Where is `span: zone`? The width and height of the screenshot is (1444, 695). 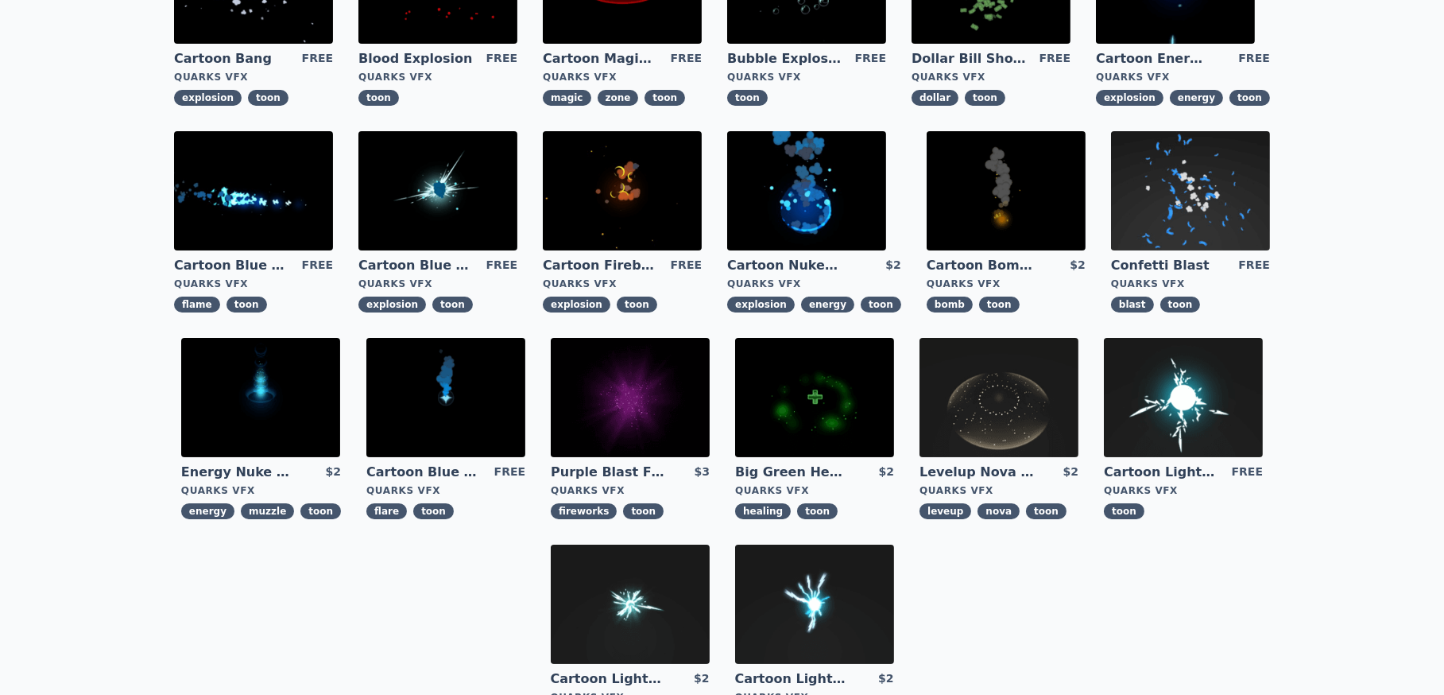 span: zone is located at coordinates (618, 98).